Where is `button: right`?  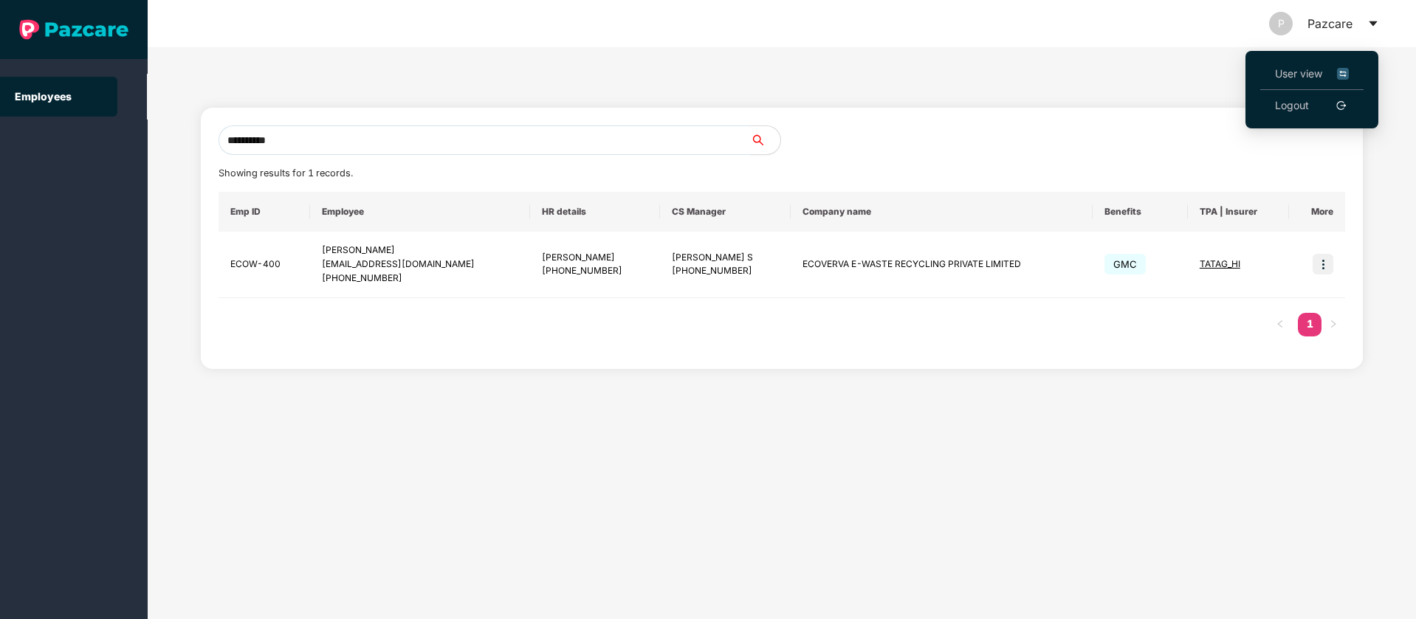
button: right is located at coordinates (1333, 325).